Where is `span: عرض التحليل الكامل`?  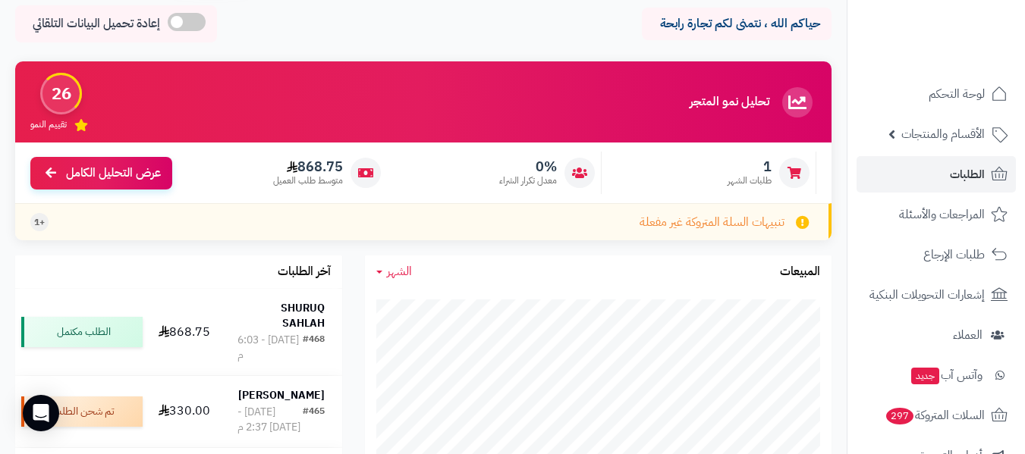
span: عرض التحليل الكامل is located at coordinates (113, 173).